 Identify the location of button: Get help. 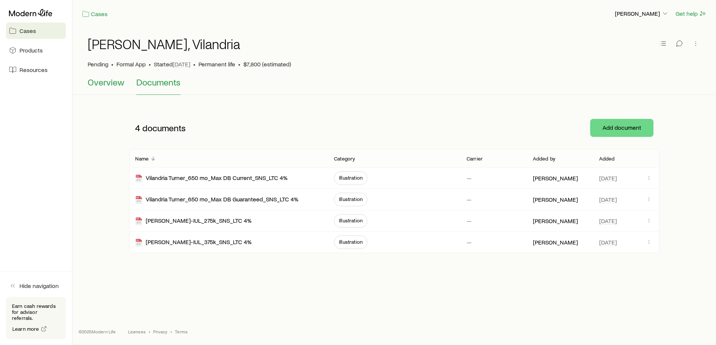
(691, 13).